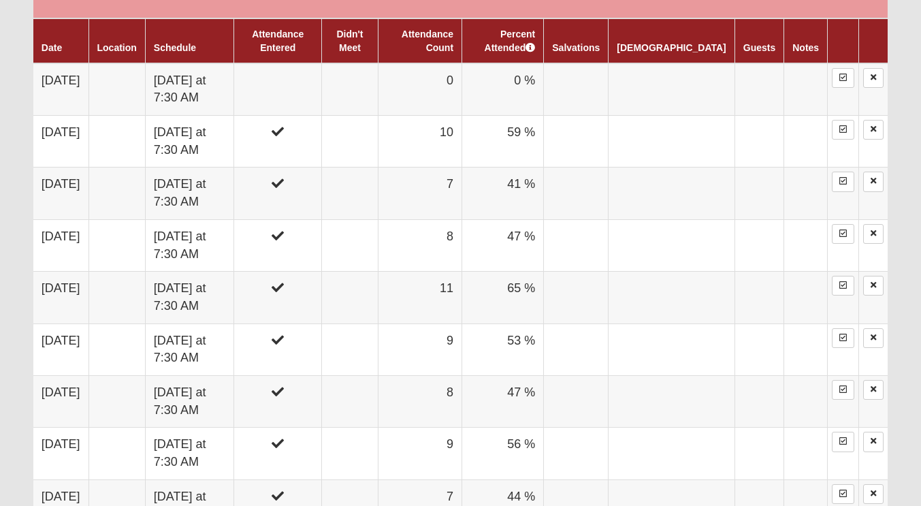 The width and height of the screenshot is (921, 506). Describe the element at coordinates (420, 298) in the screenshot. I see `td: 11` at that location.